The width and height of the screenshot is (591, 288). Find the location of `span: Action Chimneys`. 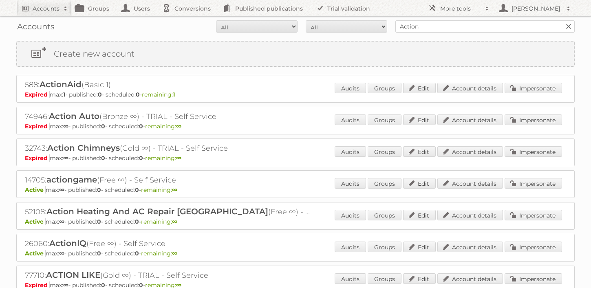

span: Action Chimneys is located at coordinates (84, 148).